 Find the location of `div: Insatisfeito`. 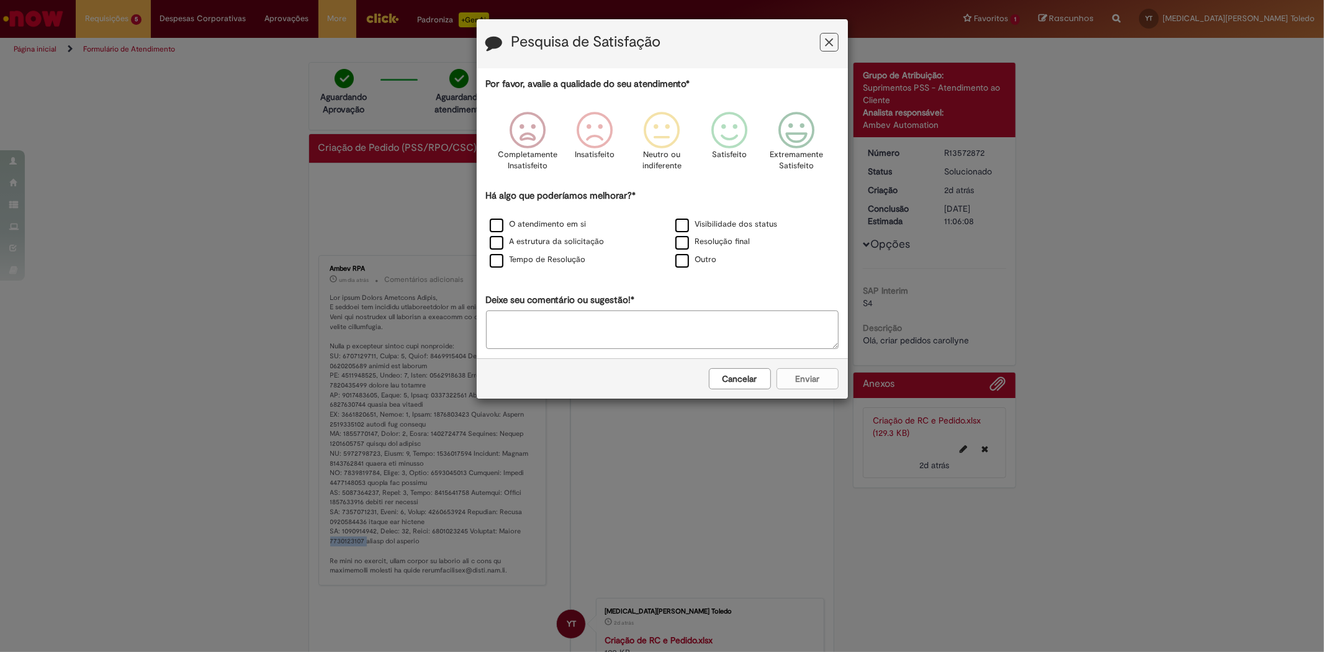

div: Insatisfeito is located at coordinates (595, 145).